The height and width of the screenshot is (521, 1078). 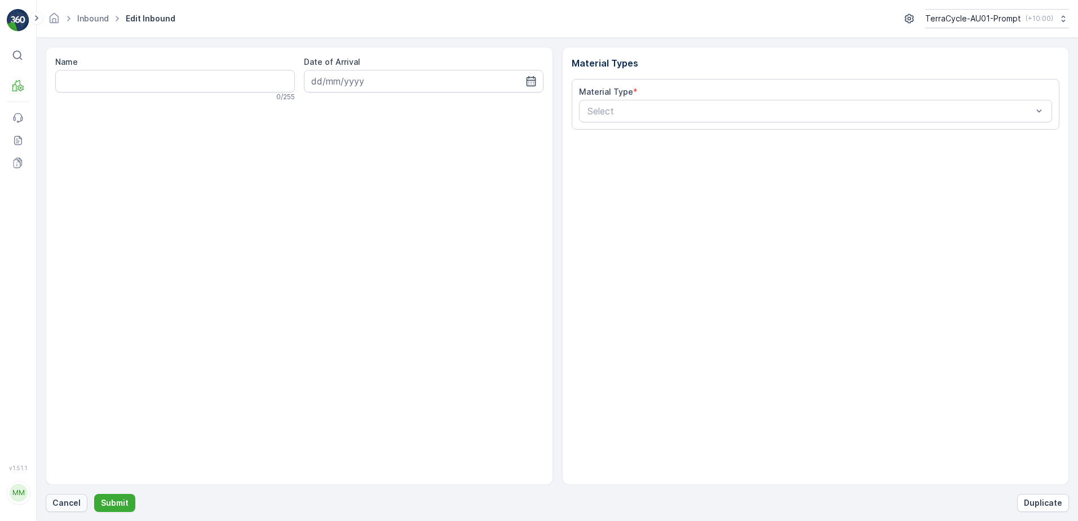 What do you see at coordinates (1043, 503) in the screenshot?
I see `p: Duplicate` at bounding box center [1043, 503].